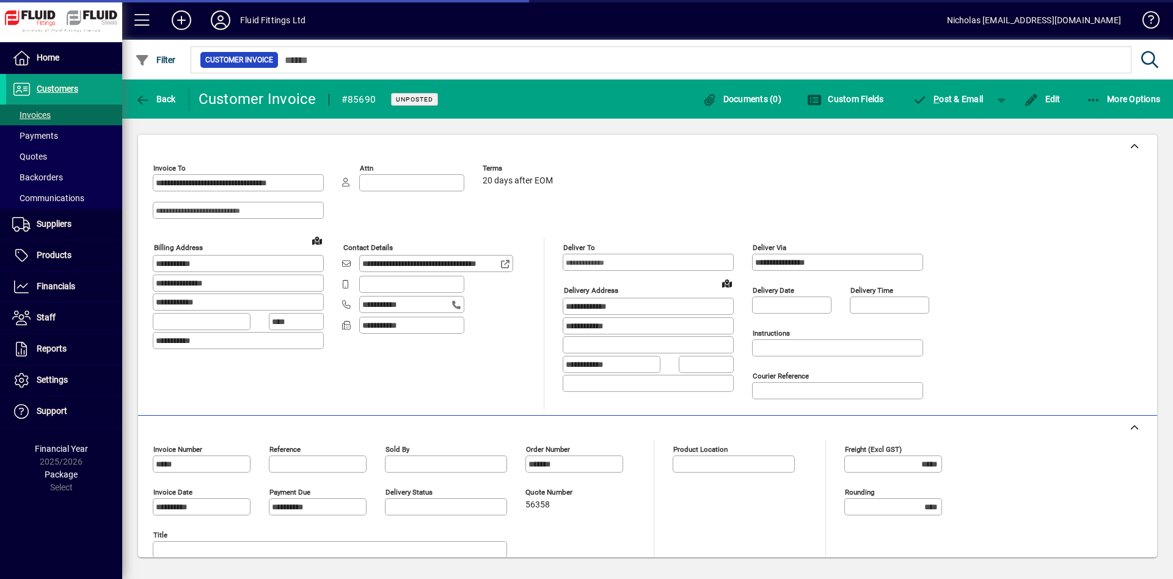  Describe the element at coordinates (48, 57) in the screenshot. I see `span: Home` at that location.